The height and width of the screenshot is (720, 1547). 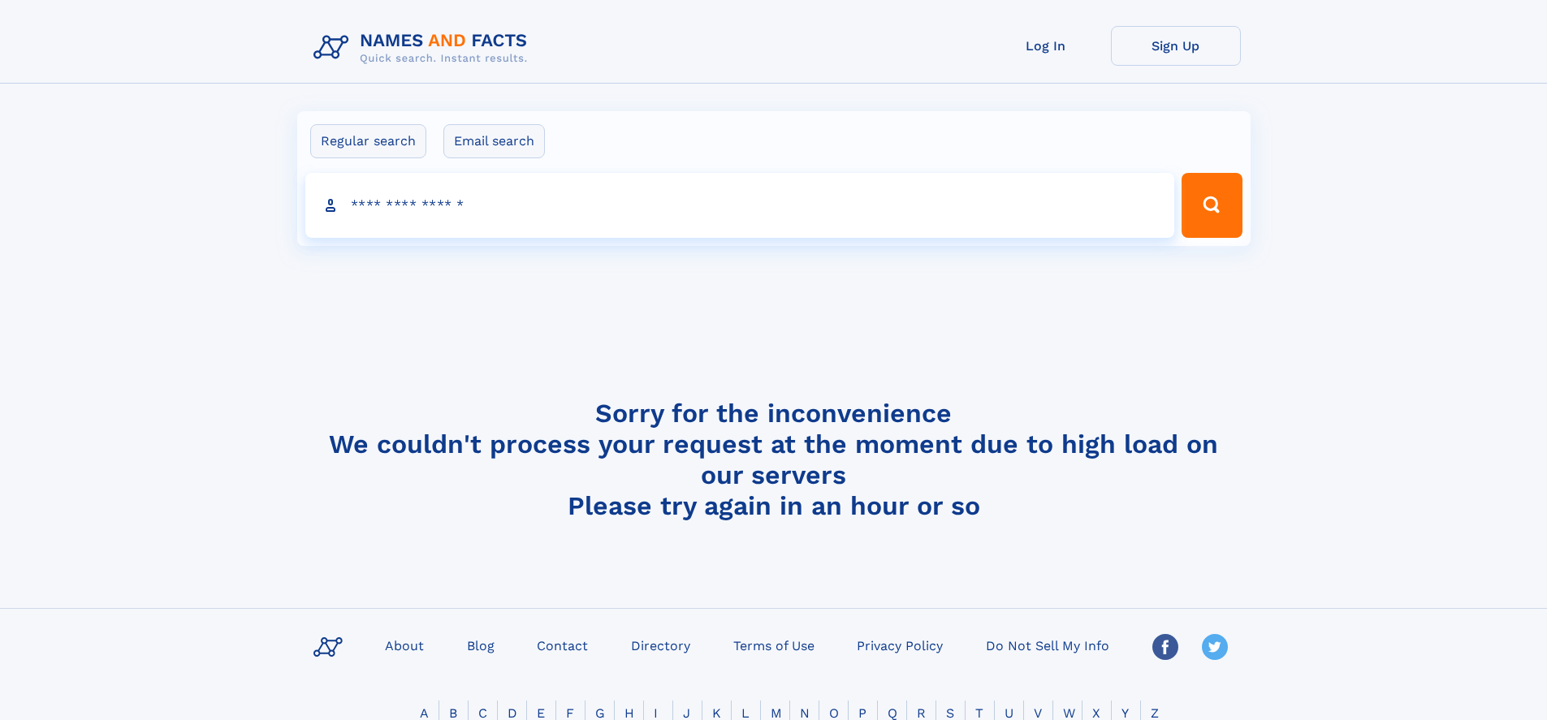 I want to click on a: Terms of Use, so click(x=774, y=645).